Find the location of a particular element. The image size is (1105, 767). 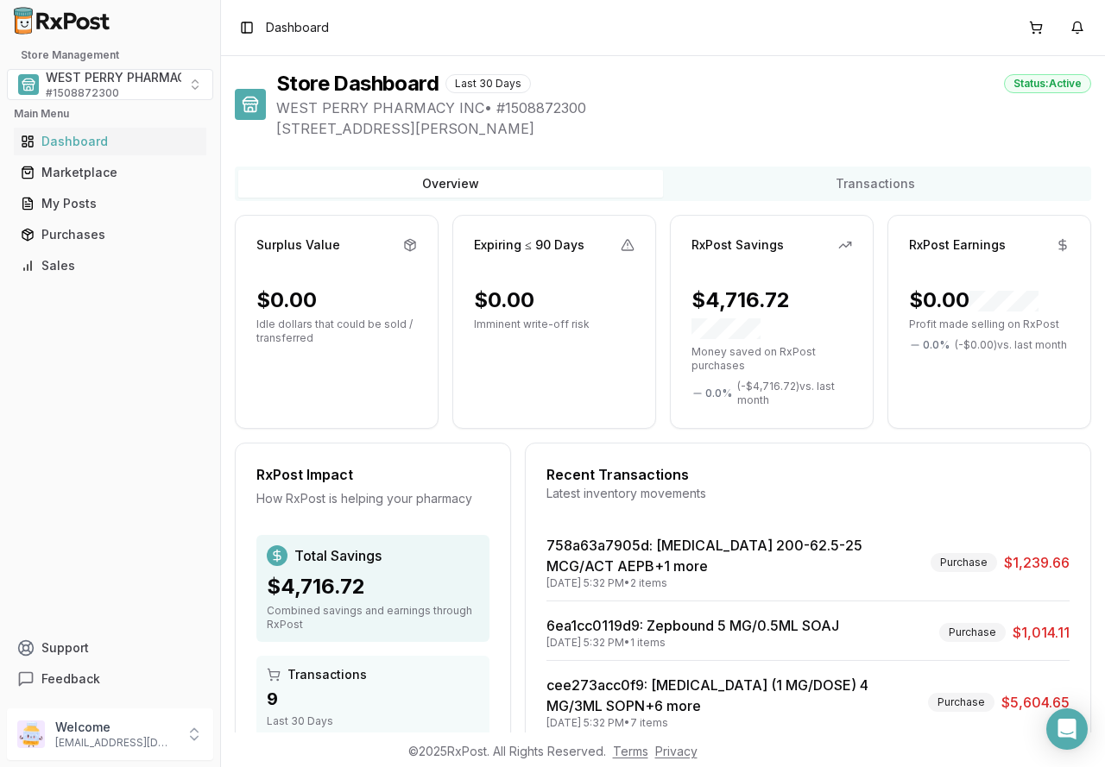

p: Money saved on RxPost purchases is located at coordinates (772, 359).